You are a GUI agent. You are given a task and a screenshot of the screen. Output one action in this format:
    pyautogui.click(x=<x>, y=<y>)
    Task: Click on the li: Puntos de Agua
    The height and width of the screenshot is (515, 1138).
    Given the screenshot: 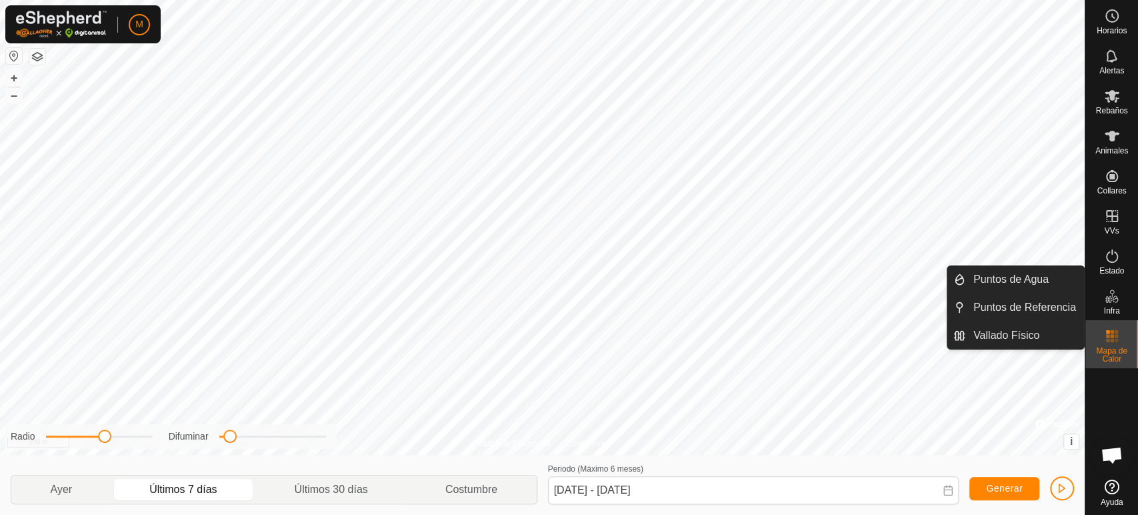 What is the action you would take?
    pyautogui.click(x=1016, y=279)
    